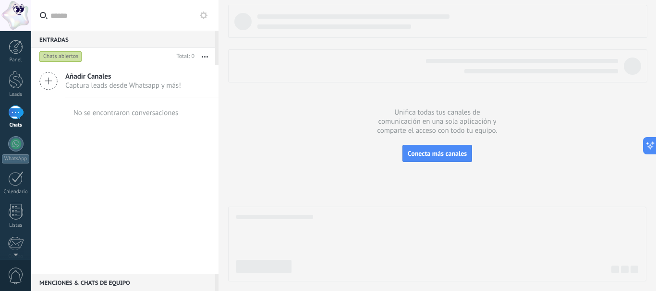 This screenshot has height=291, width=656. I want to click on div: Calendario, so click(16, 192).